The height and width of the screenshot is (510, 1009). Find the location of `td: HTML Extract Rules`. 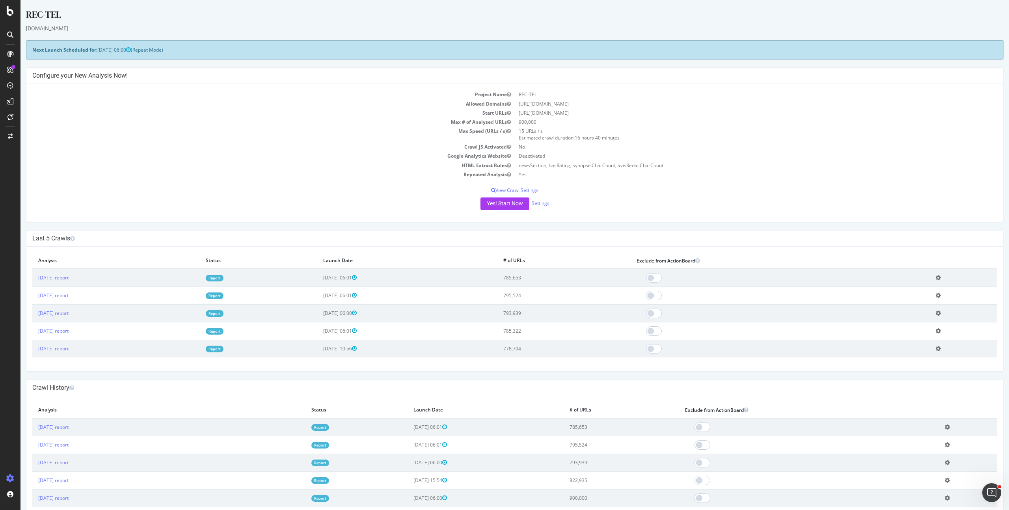

td: HTML Extract Rules is located at coordinates (253, 165).